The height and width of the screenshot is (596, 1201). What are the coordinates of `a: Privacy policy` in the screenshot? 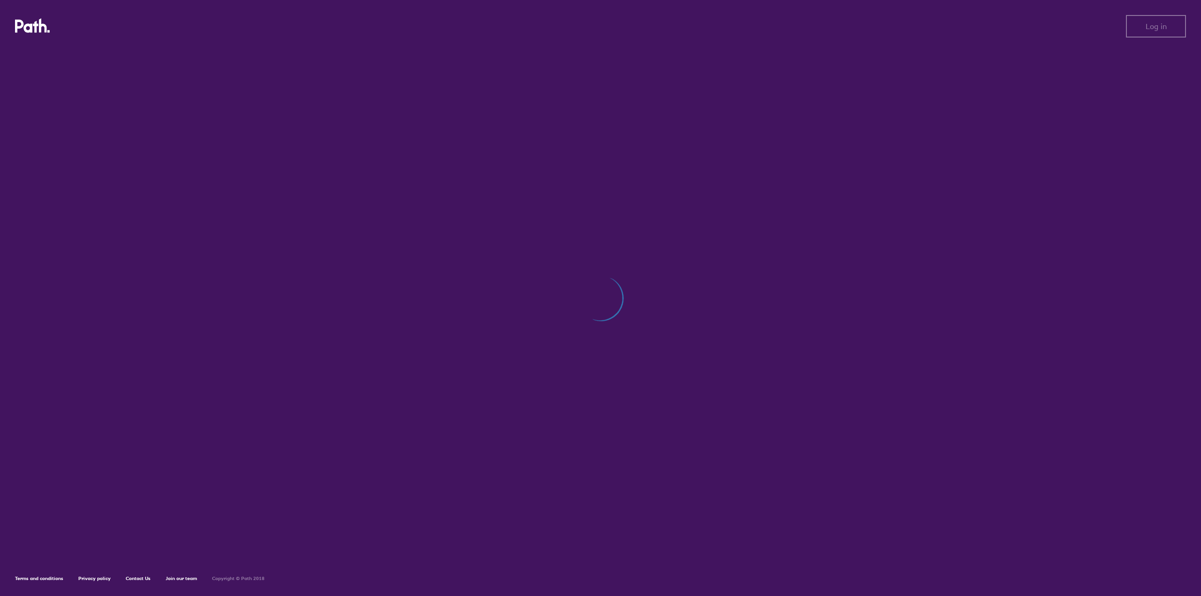 It's located at (94, 578).